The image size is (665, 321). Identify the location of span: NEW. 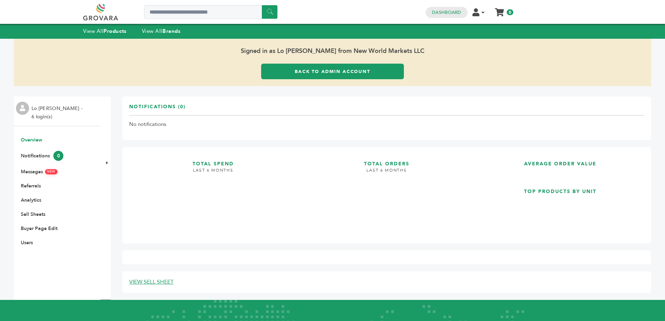
(51, 172).